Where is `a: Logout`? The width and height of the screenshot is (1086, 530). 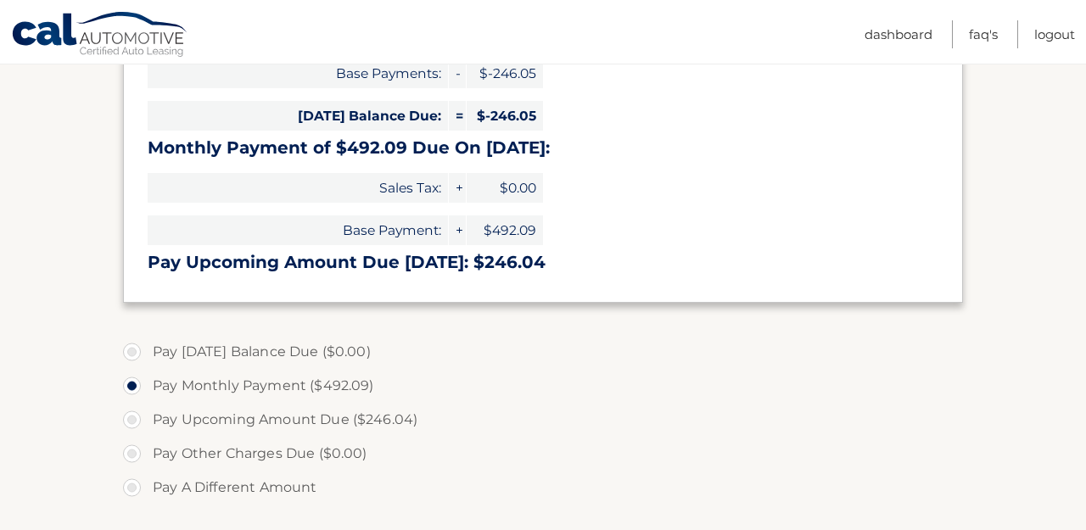
a: Logout is located at coordinates (1055, 34).